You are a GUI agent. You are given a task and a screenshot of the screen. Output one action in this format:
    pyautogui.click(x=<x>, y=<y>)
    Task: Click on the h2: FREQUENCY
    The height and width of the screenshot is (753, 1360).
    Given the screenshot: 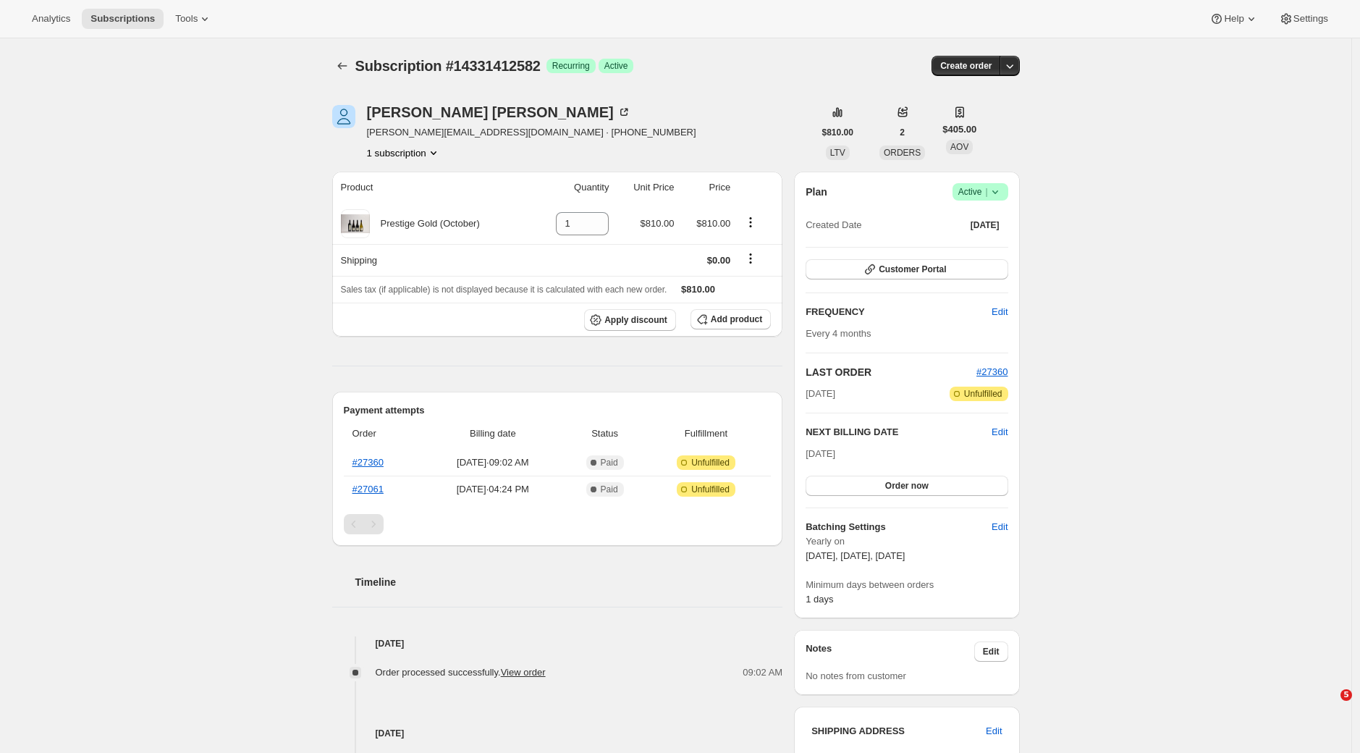 What is the action you would take?
    pyautogui.click(x=898, y=312)
    